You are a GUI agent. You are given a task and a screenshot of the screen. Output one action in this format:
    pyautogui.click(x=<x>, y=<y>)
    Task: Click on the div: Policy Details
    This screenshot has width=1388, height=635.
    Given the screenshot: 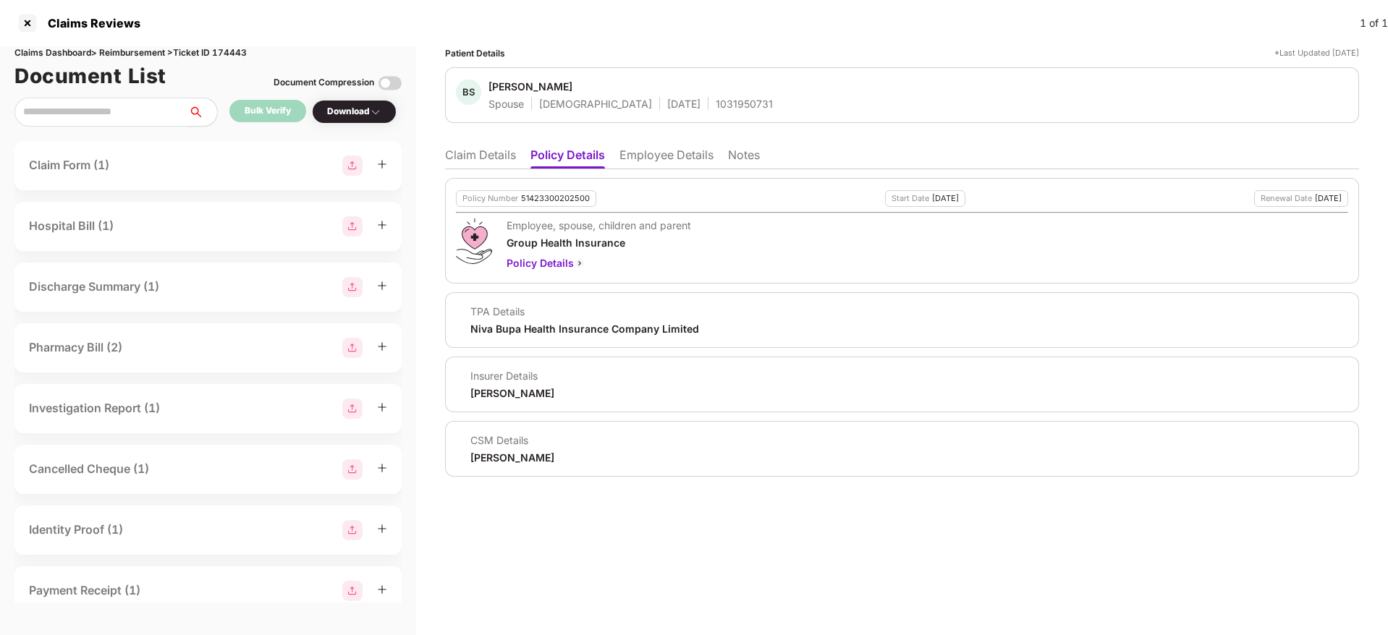 What is the action you would take?
    pyautogui.click(x=599, y=263)
    